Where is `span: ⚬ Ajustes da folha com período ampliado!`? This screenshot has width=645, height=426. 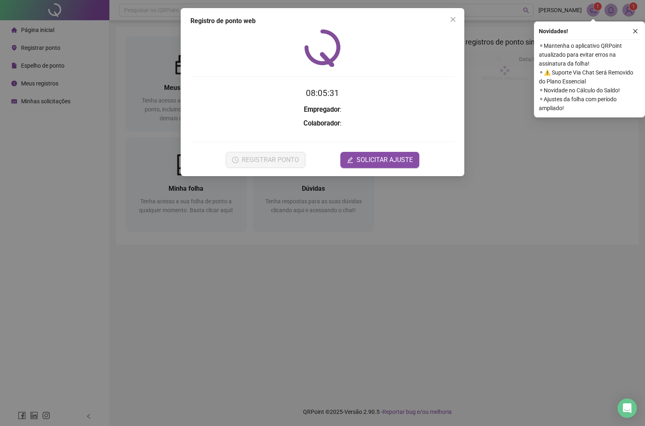 span: ⚬ Ajustes da folha com período ampliado! is located at coordinates (589, 104).